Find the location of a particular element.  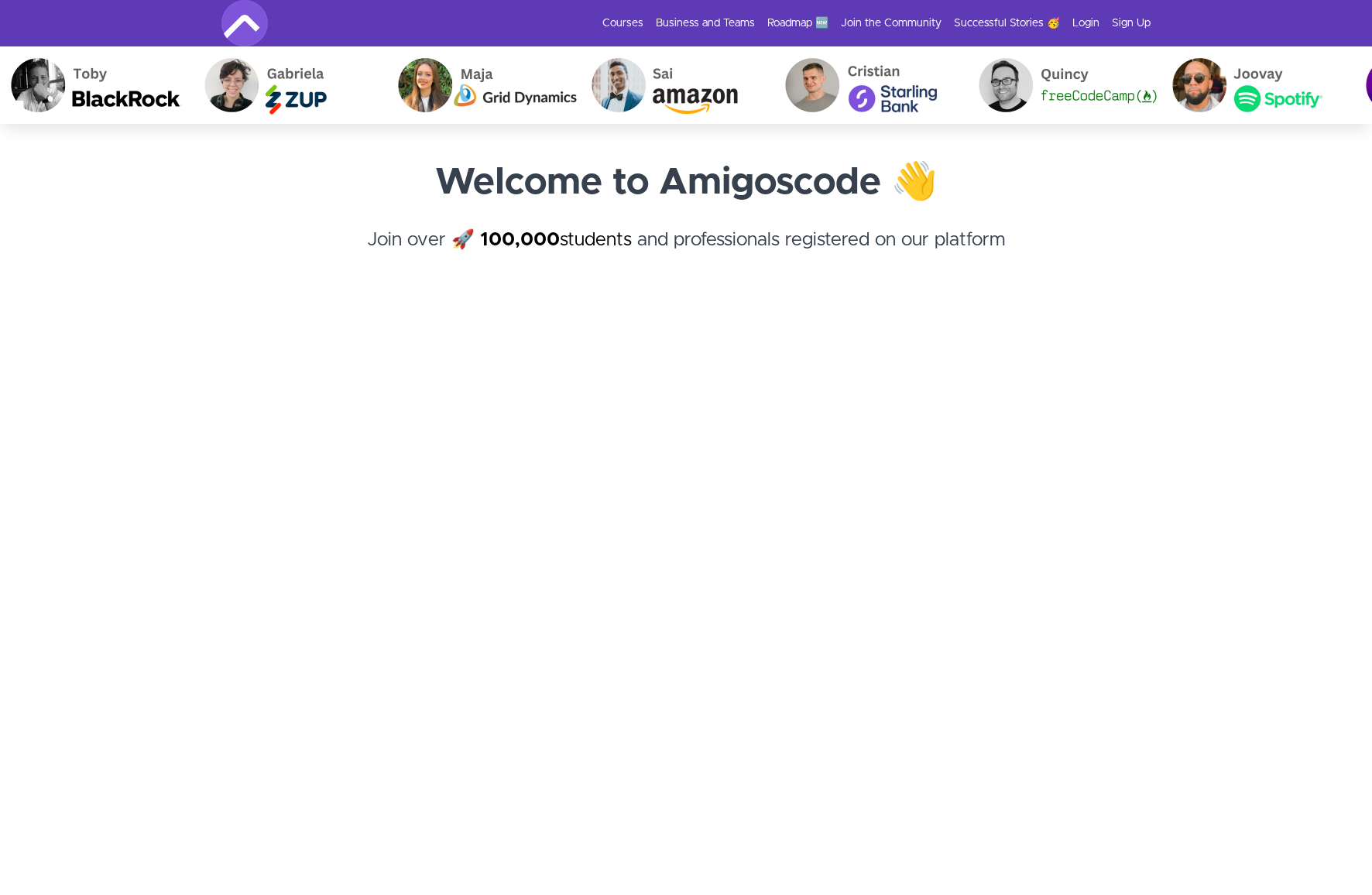

img: Maja is located at coordinates (359, 85).